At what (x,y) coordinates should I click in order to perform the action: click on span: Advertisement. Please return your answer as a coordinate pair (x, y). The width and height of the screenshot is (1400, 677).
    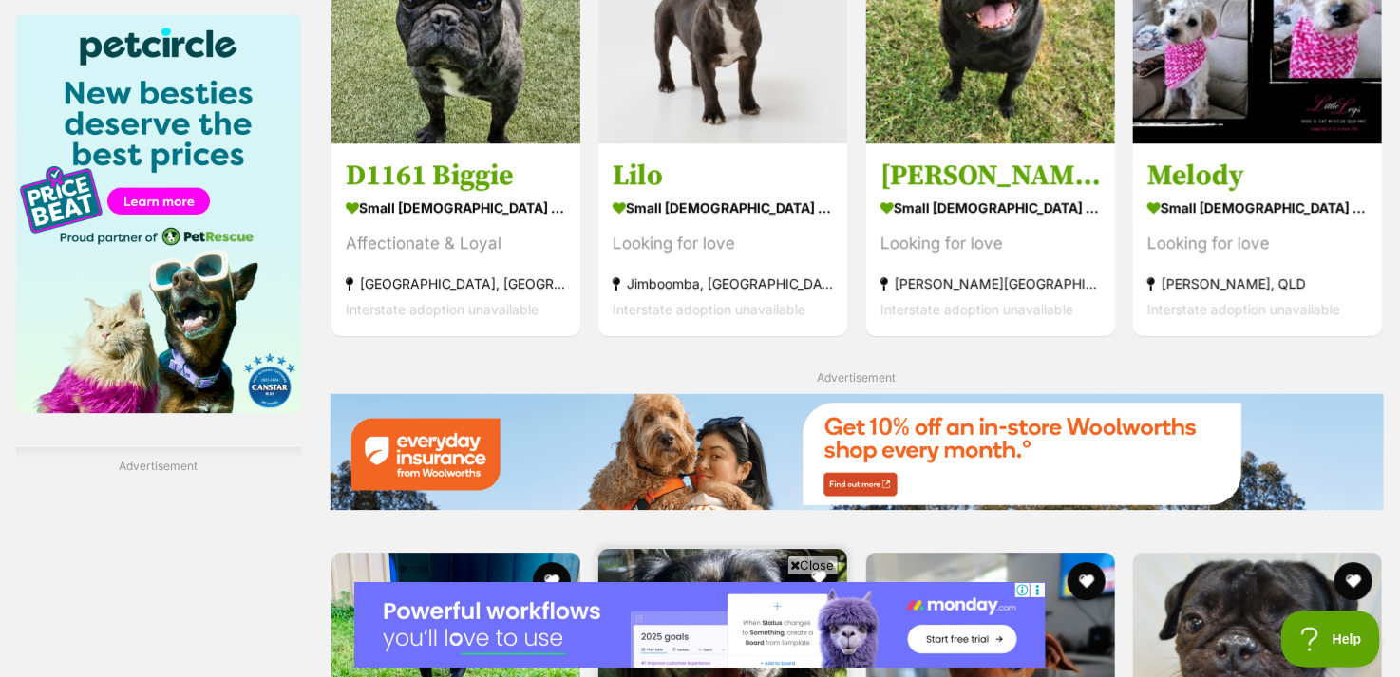
    Looking at the image, I should click on (857, 377).